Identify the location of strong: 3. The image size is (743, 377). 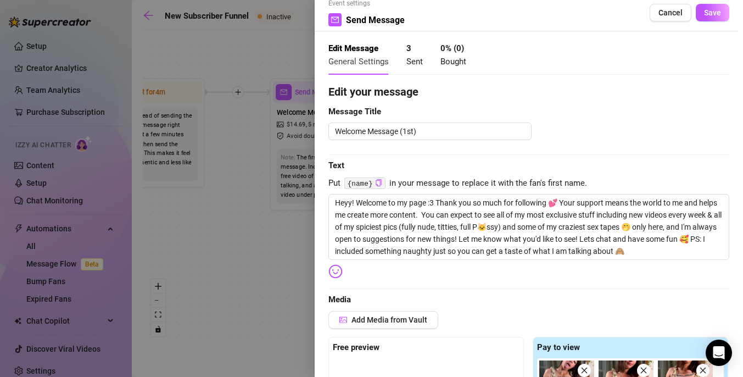
(408, 48).